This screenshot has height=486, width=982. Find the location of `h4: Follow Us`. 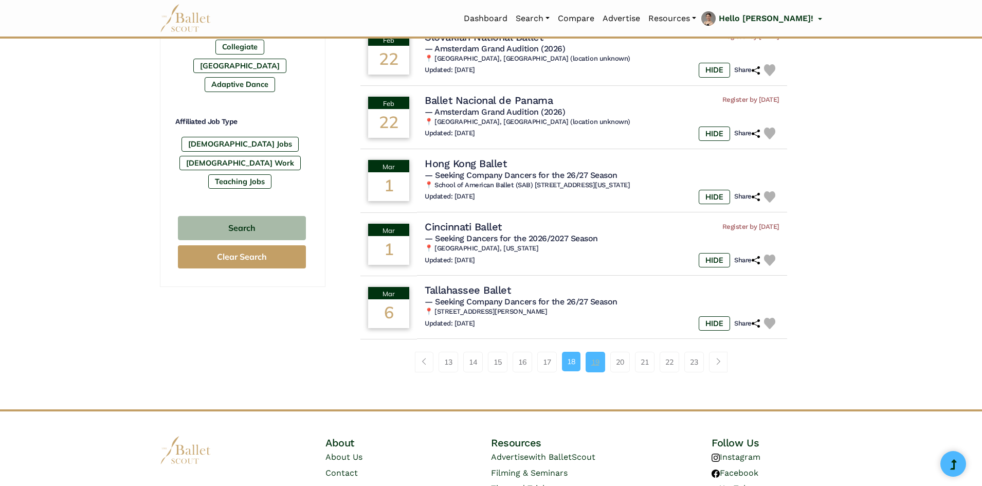

h4: Follow Us is located at coordinates (767, 443).